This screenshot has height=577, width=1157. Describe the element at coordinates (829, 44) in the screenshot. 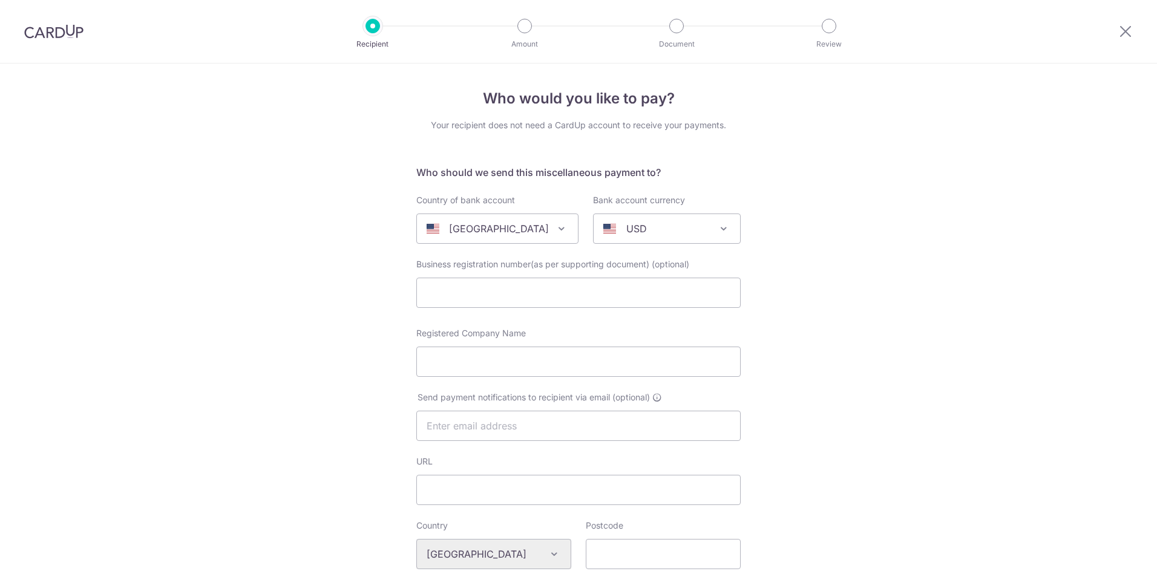

I see `p: Review` at that location.